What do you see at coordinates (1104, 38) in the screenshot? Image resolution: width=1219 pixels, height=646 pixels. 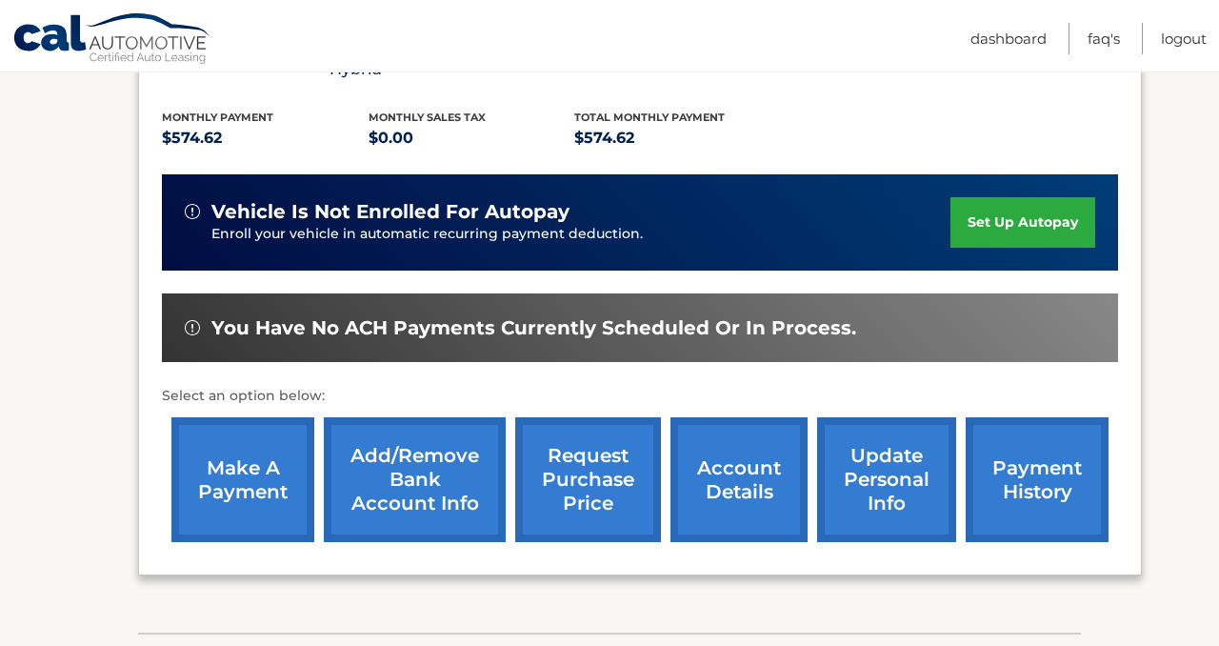 I see `a: FAQ's` at bounding box center [1104, 38].